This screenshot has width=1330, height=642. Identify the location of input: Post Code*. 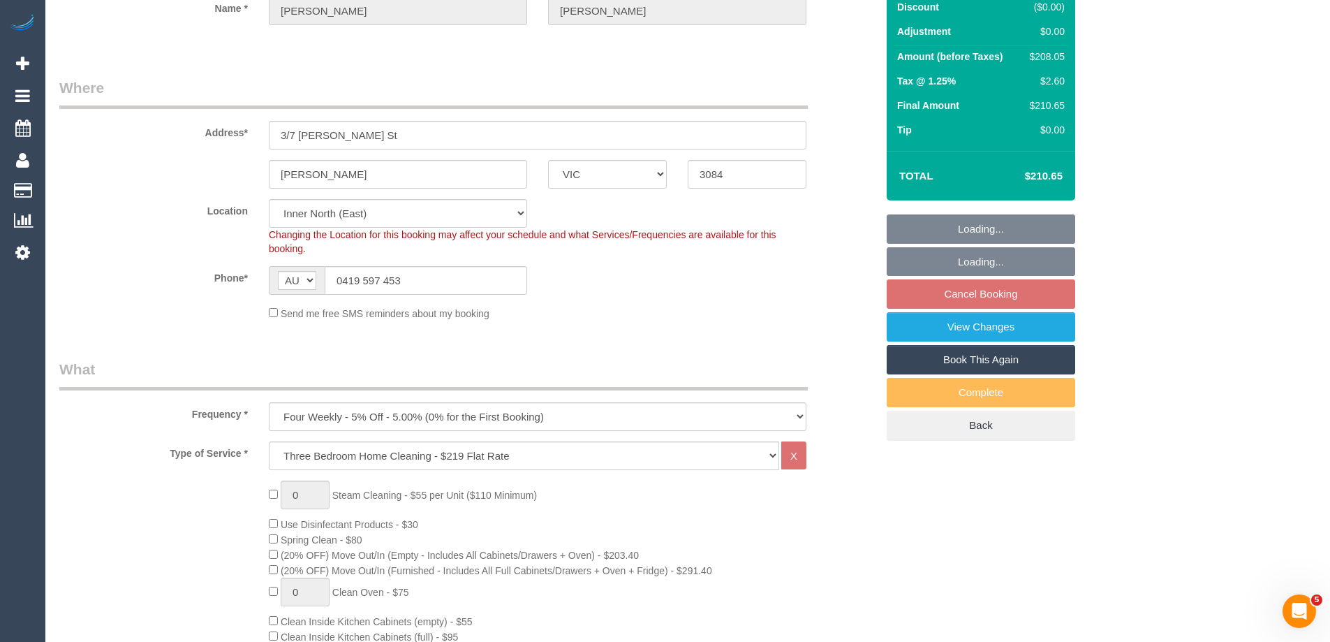
(747, 174).